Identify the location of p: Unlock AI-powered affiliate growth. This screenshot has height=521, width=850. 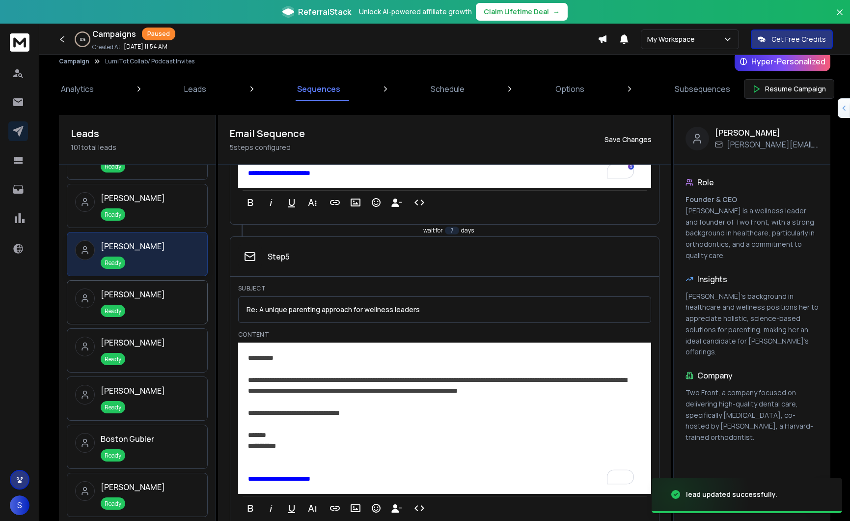
(416, 12).